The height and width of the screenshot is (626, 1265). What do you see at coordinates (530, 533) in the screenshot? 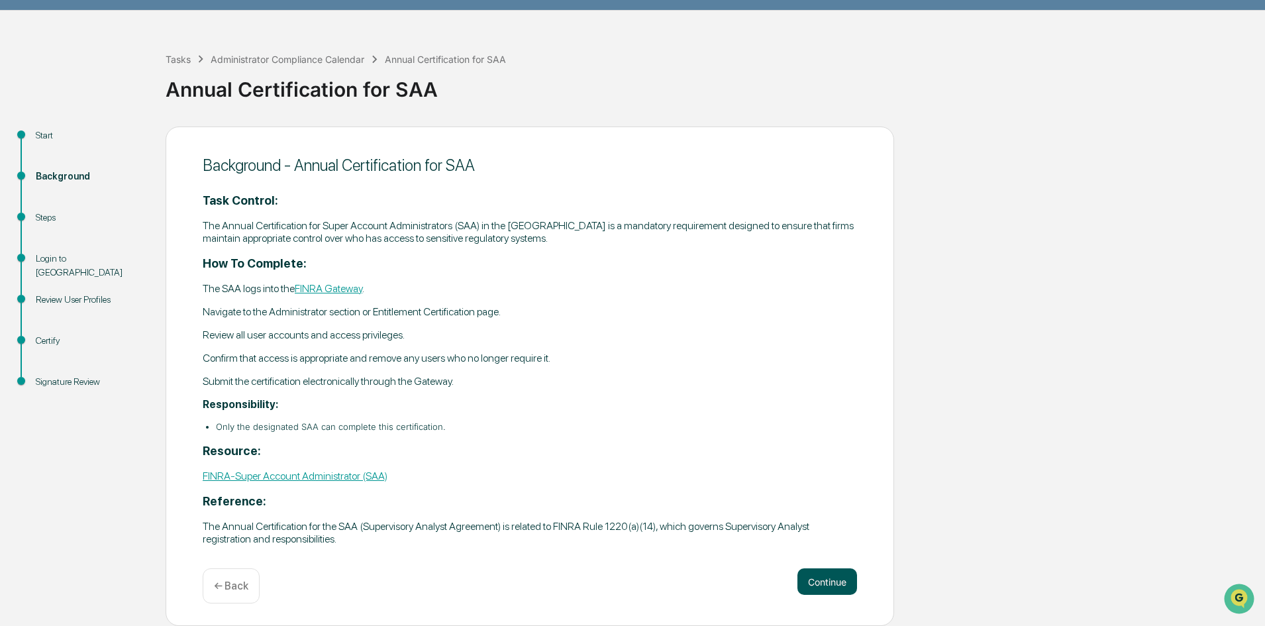
I see `p: The Annual Certification for the SAA (Supervisory Analyst Agreement) is related to FINRA Rule 122...` at bounding box center [530, 533].